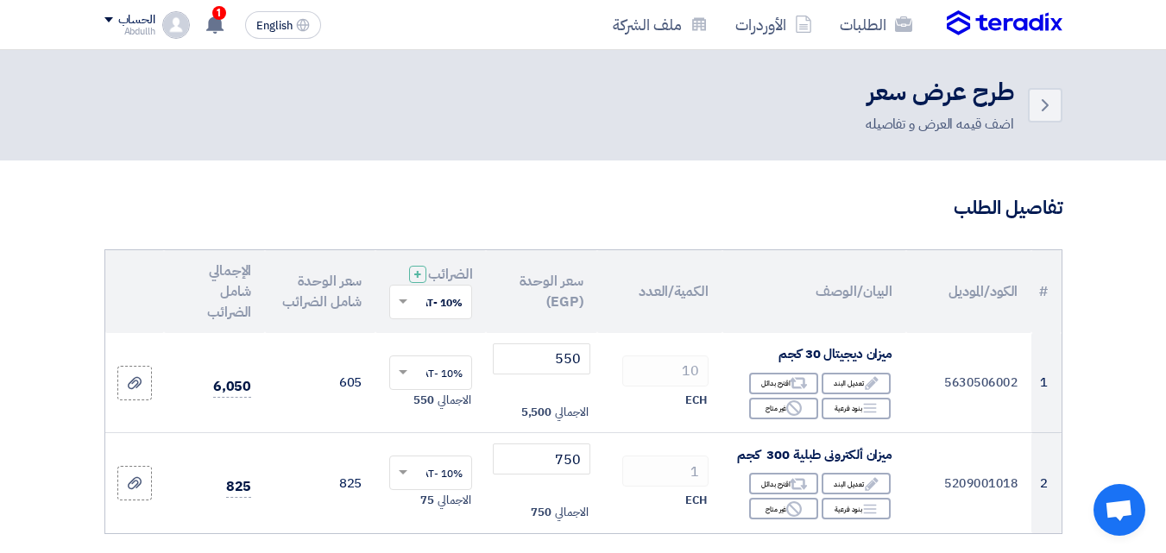  I want to click on span: 5,500, so click(537, 413).